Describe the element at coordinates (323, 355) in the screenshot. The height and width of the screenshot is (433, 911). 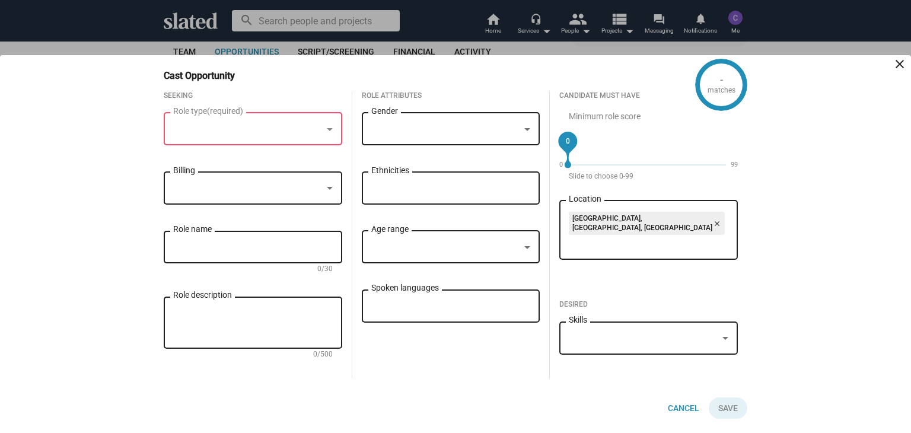
I see `mat-hint: 0/500` at that location.